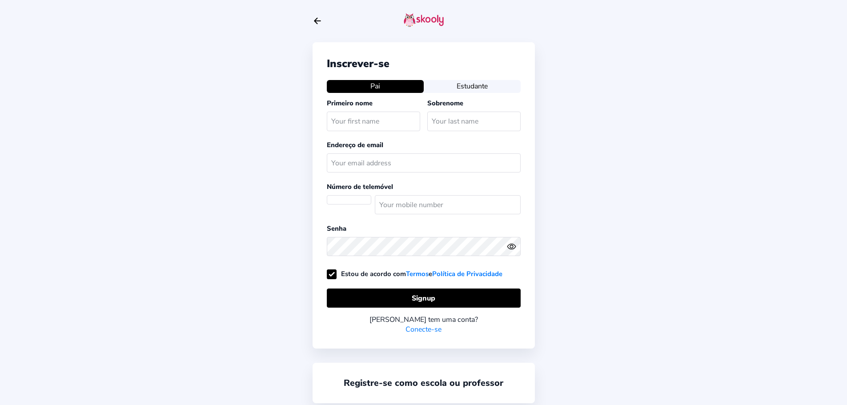 This screenshot has width=847, height=405. Describe the element at coordinates (318, 21) in the screenshot. I see `button: arrow back outline` at that location.